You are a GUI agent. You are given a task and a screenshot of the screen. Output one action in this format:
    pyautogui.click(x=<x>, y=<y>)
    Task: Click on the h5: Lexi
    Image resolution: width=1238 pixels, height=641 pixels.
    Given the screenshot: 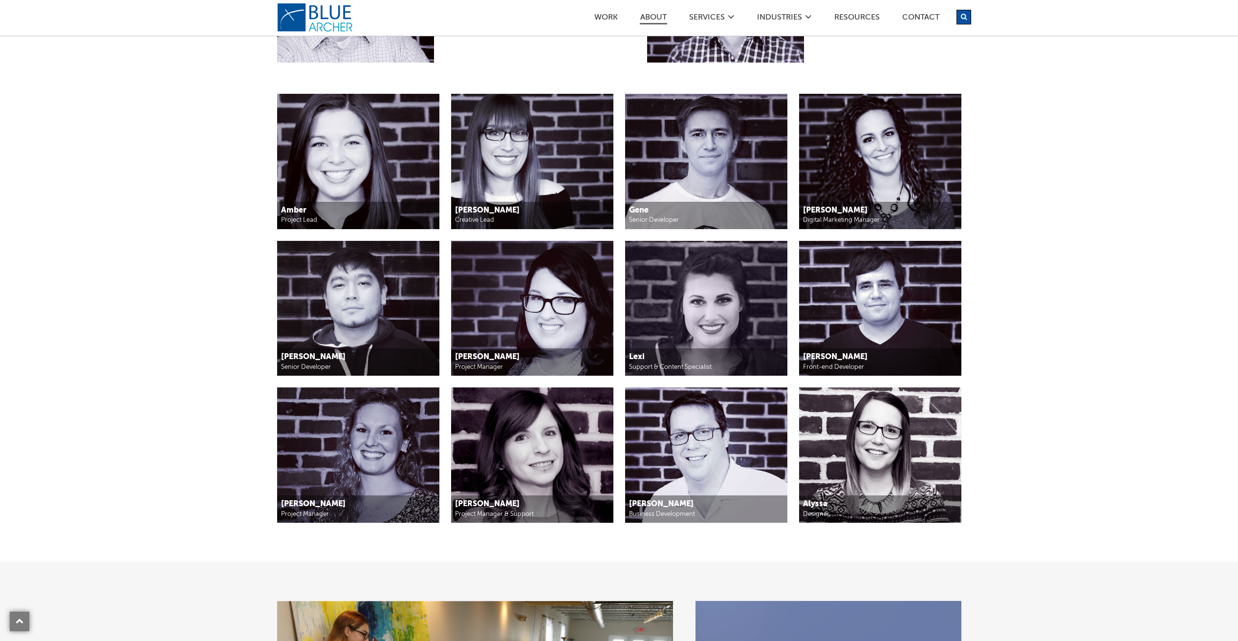 What is the action you would take?
    pyautogui.click(x=706, y=357)
    